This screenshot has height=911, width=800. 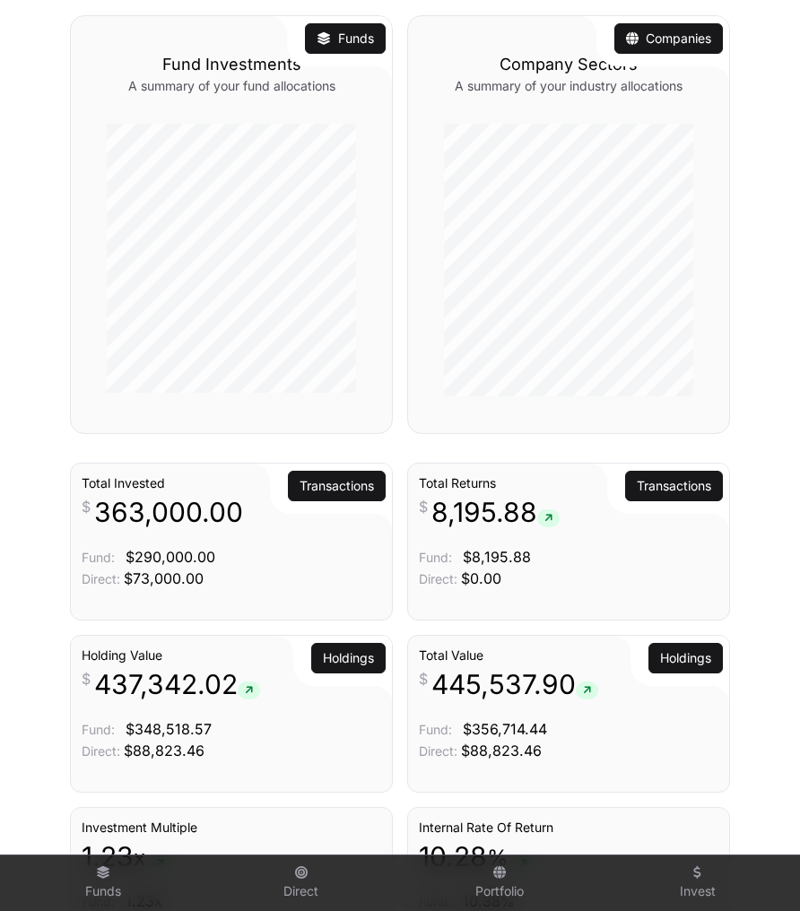 What do you see at coordinates (755, 868) in the screenshot?
I see `div: Chat Widget` at bounding box center [755, 868].